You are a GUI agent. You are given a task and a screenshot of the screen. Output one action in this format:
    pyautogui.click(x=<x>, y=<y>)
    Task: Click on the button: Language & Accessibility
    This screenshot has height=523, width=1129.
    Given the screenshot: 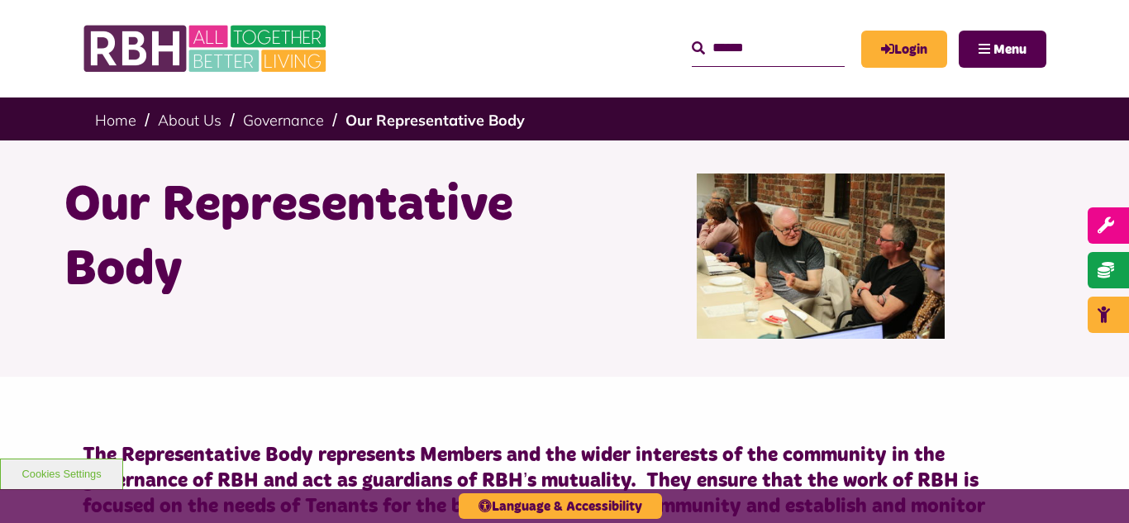 What is the action you would take?
    pyautogui.click(x=560, y=506)
    